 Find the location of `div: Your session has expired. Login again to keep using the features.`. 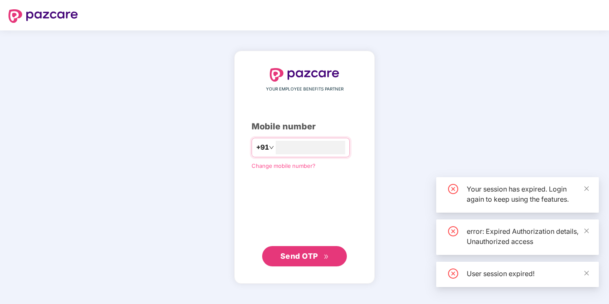

div: Your session has expired. Login again to keep using the features. is located at coordinates (527, 194).